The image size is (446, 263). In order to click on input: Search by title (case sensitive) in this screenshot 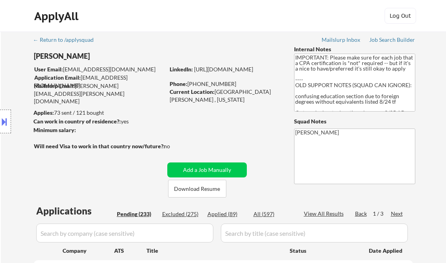, I will do `click(314, 233)`.